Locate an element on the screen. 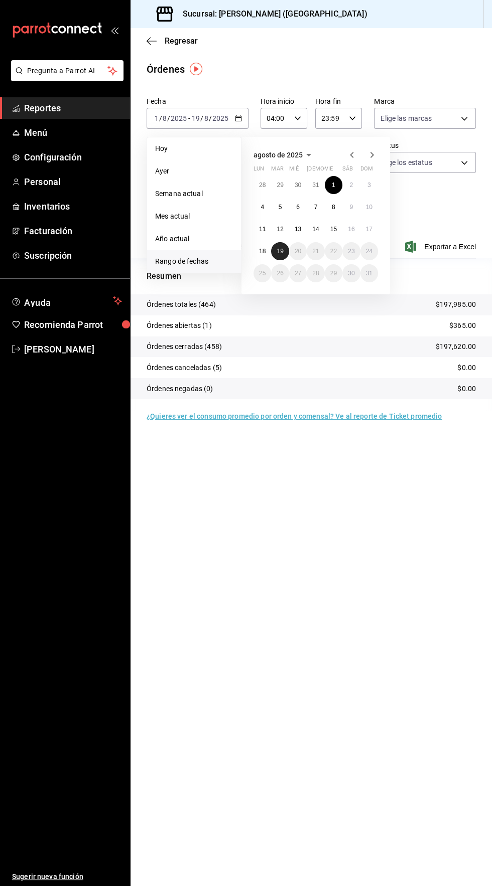  abbr: 6 de agosto de 2025 is located at coordinates (297, 207).